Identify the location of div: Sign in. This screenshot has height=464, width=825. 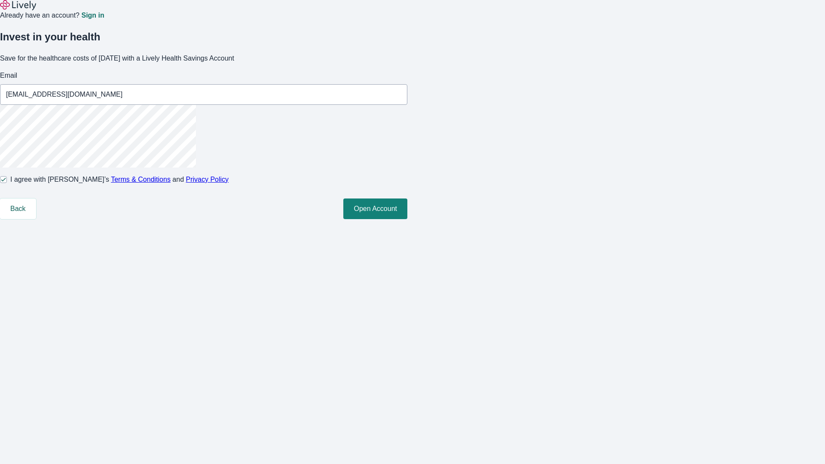
(92, 15).